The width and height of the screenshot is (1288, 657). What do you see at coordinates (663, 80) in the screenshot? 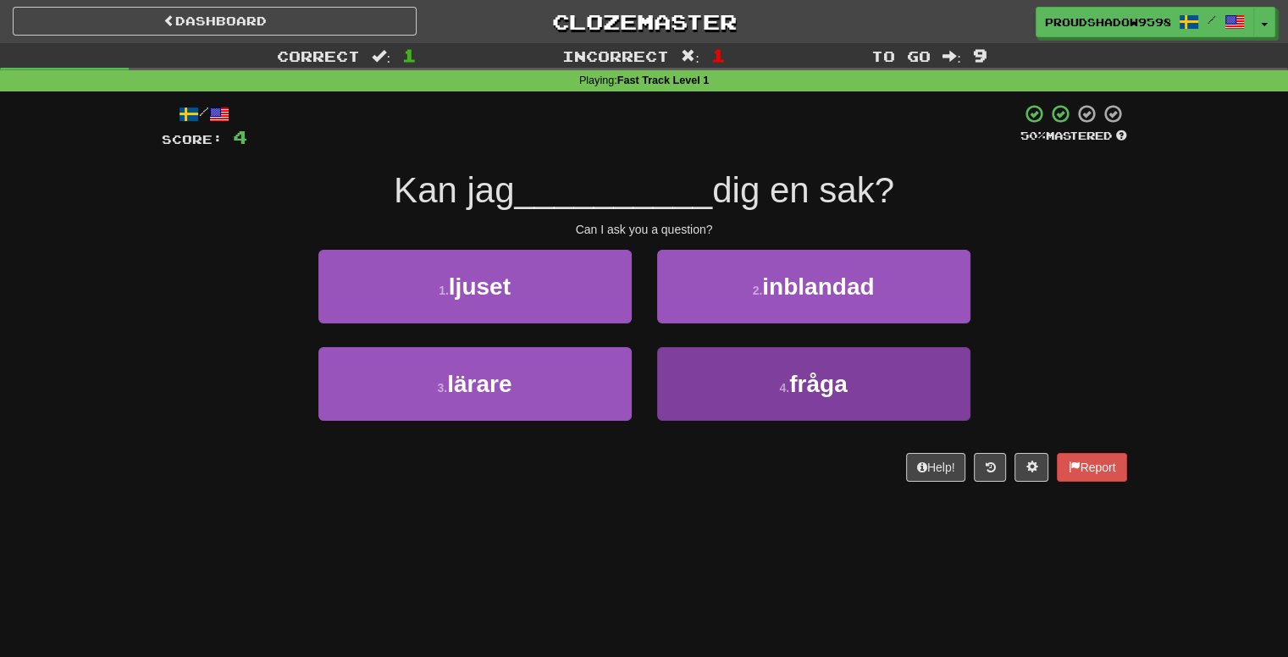
I see `strong: Fast Track Level 1` at bounding box center [663, 80].